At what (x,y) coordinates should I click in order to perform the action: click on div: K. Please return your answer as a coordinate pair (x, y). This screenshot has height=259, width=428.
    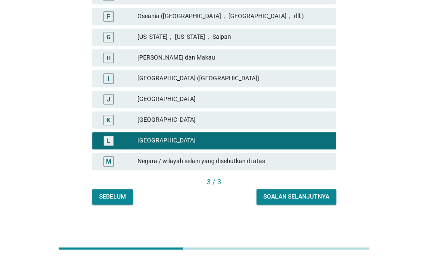
    Looking at the image, I should click on (108, 119).